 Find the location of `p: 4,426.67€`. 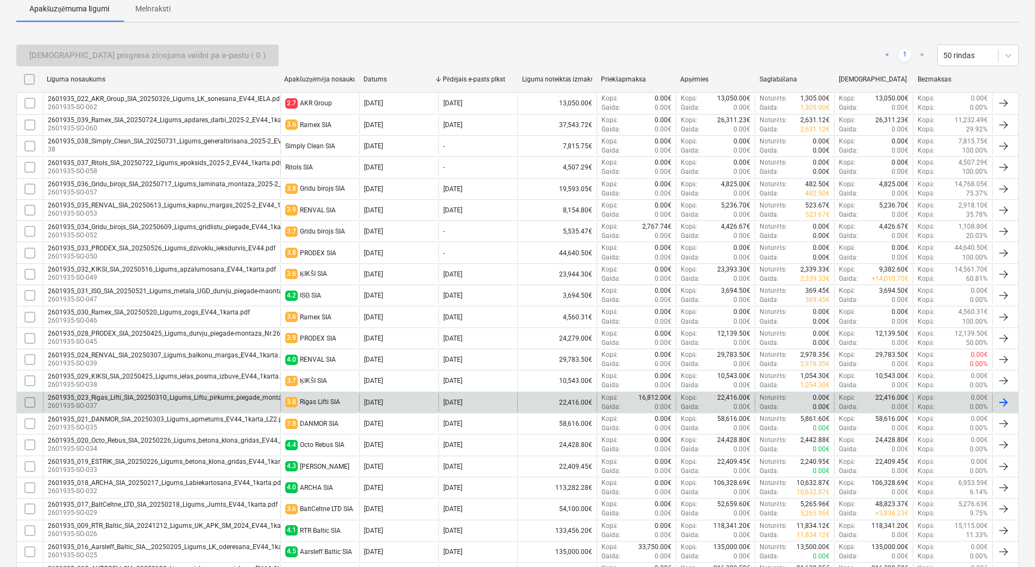

p: 4,426.67€ is located at coordinates (735, 226).